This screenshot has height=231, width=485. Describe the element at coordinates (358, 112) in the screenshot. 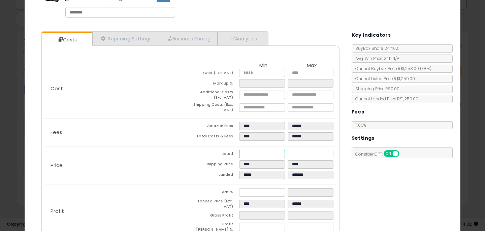

I see `h5: Fees` at that location.